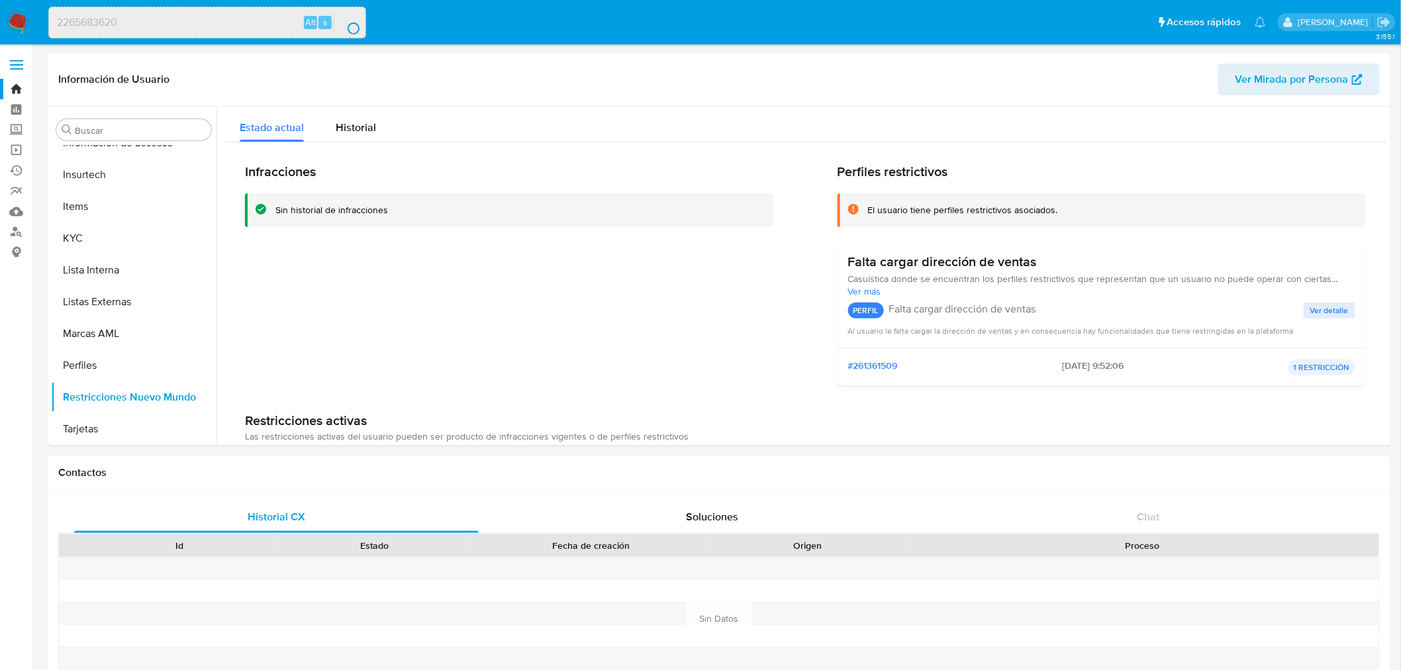 This screenshot has height=670, width=1401. What do you see at coordinates (134, 366) in the screenshot?
I see `button: Perfiles` at bounding box center [134, 366].